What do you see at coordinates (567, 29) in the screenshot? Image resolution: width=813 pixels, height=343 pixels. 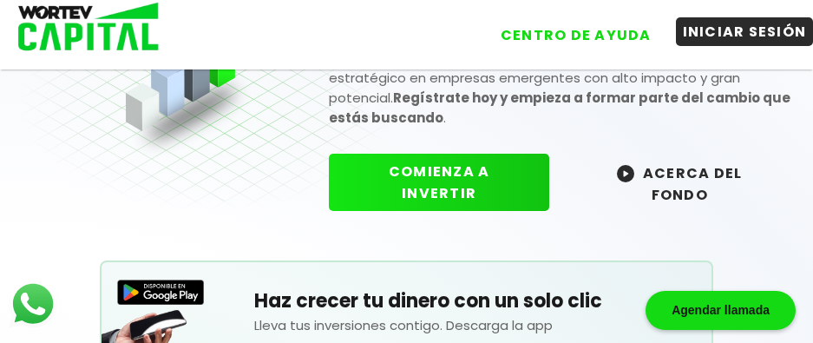 I see `a: CENTRO DE AYUDA` at bounding box center [567, 29].